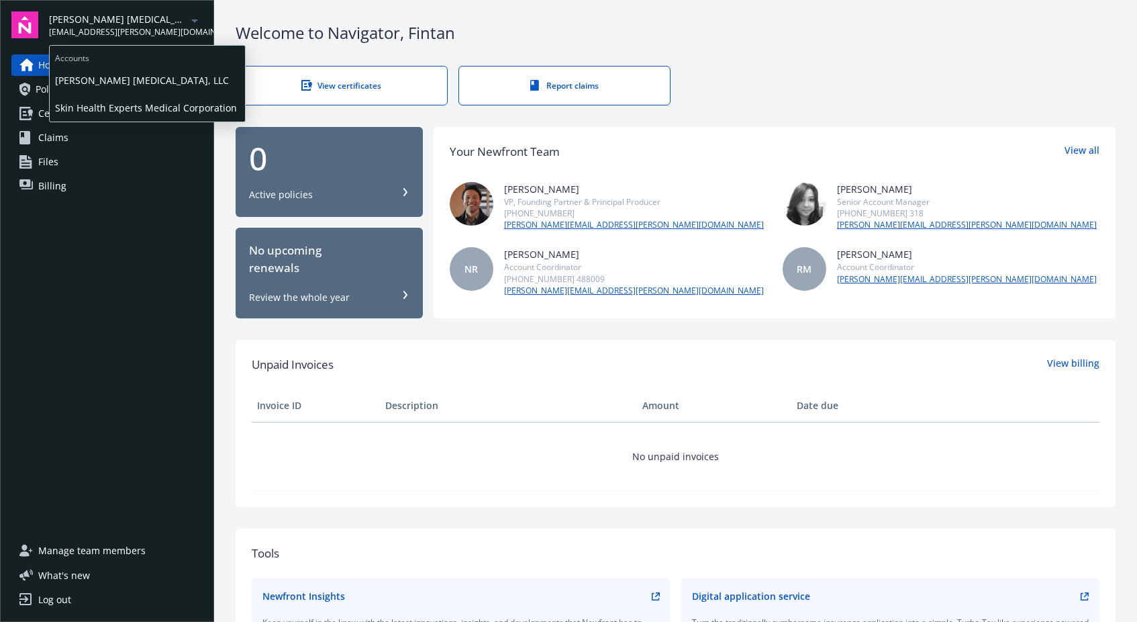  What do you see at coordinates (61, 575) in the screenshot?
I see `button: What's new` at bounding box center [61, 575].